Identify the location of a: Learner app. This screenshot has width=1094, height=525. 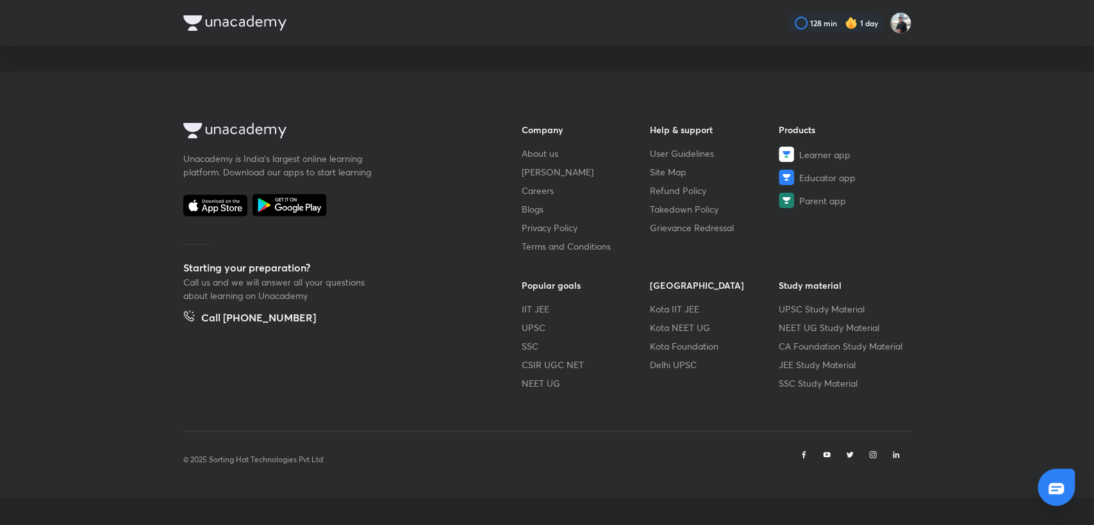
(843, 154).